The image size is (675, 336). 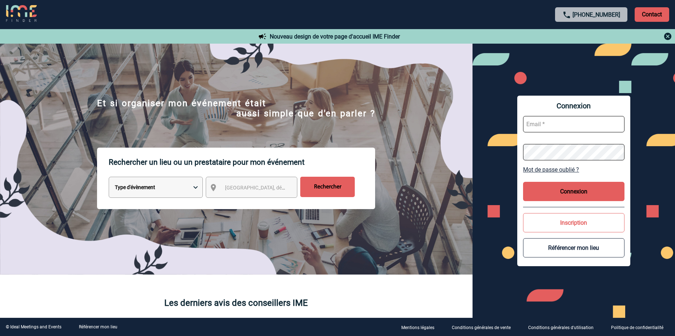 I want to click on span: Connexion, so click(x=574, y=106).